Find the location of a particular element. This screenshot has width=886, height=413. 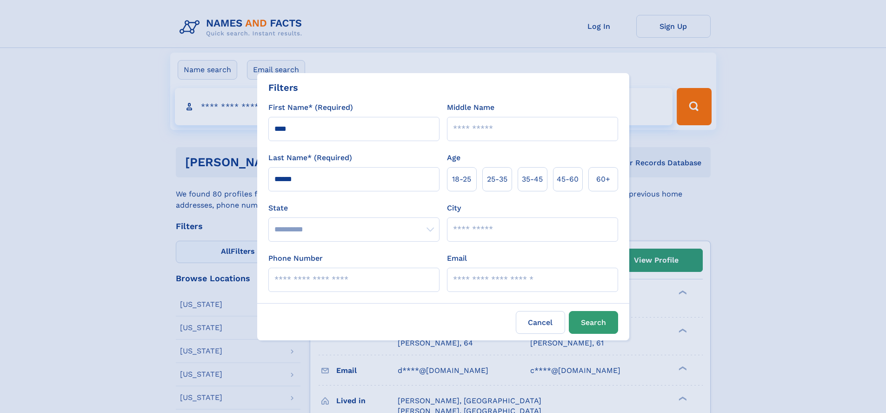

span: 45‑60 is located at coordinates (568, 179).